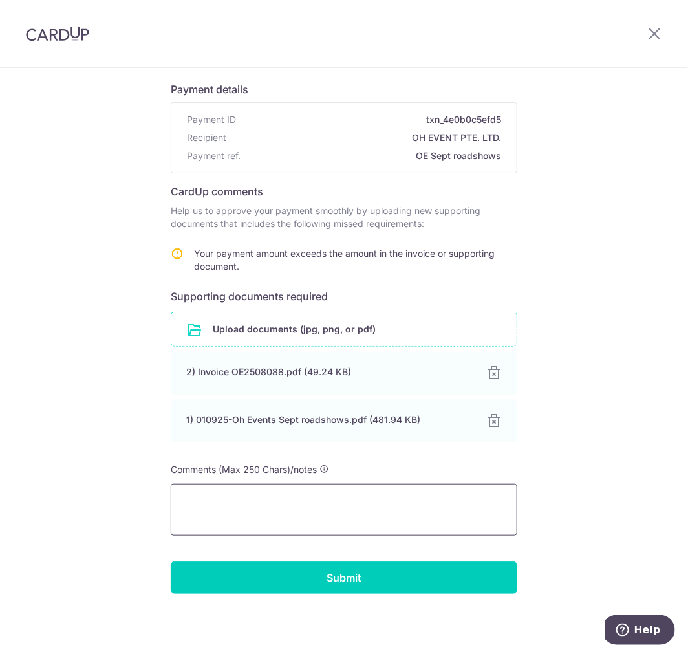  Describe the element at coordinates (206, 138) in the screenshot. I see `span: Recipient` at that location.